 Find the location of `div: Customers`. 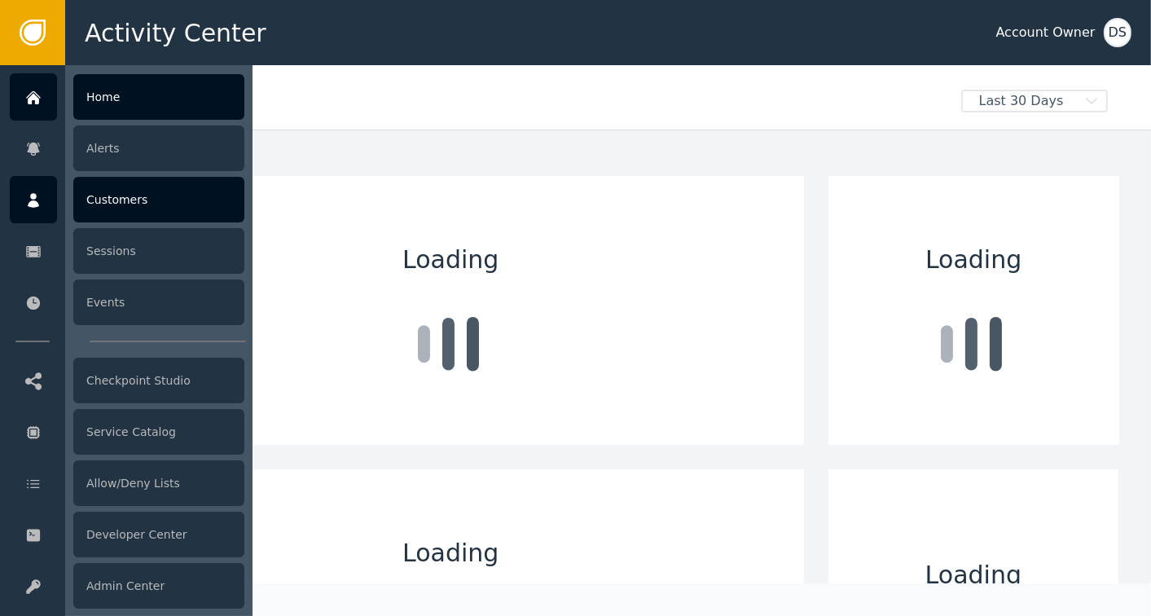

div: Customers is located at coordinates (159, 200).